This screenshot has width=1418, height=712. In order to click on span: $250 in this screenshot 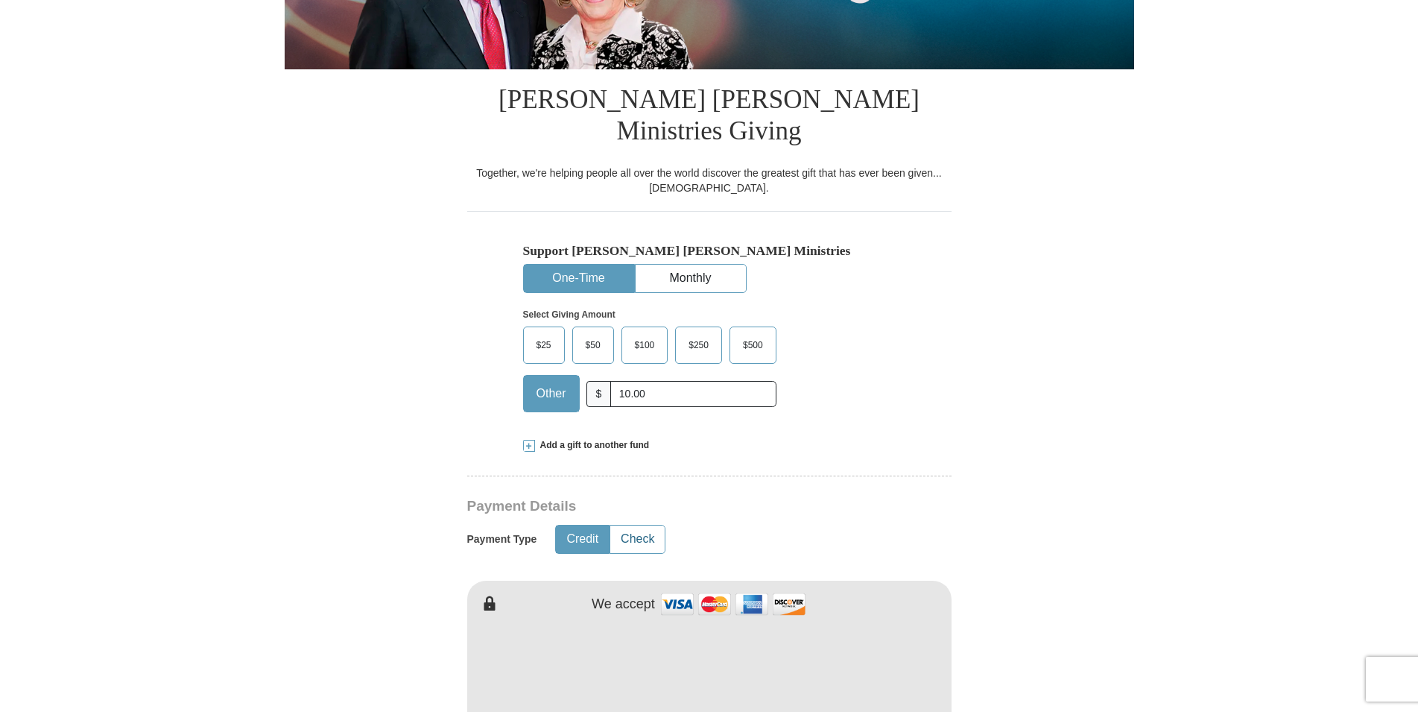, I will do `click(698, 345)`.